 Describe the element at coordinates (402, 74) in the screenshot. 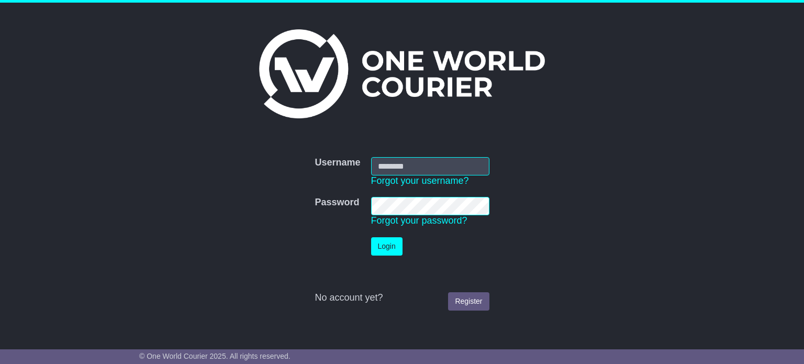

I see `img: One World` at that location.